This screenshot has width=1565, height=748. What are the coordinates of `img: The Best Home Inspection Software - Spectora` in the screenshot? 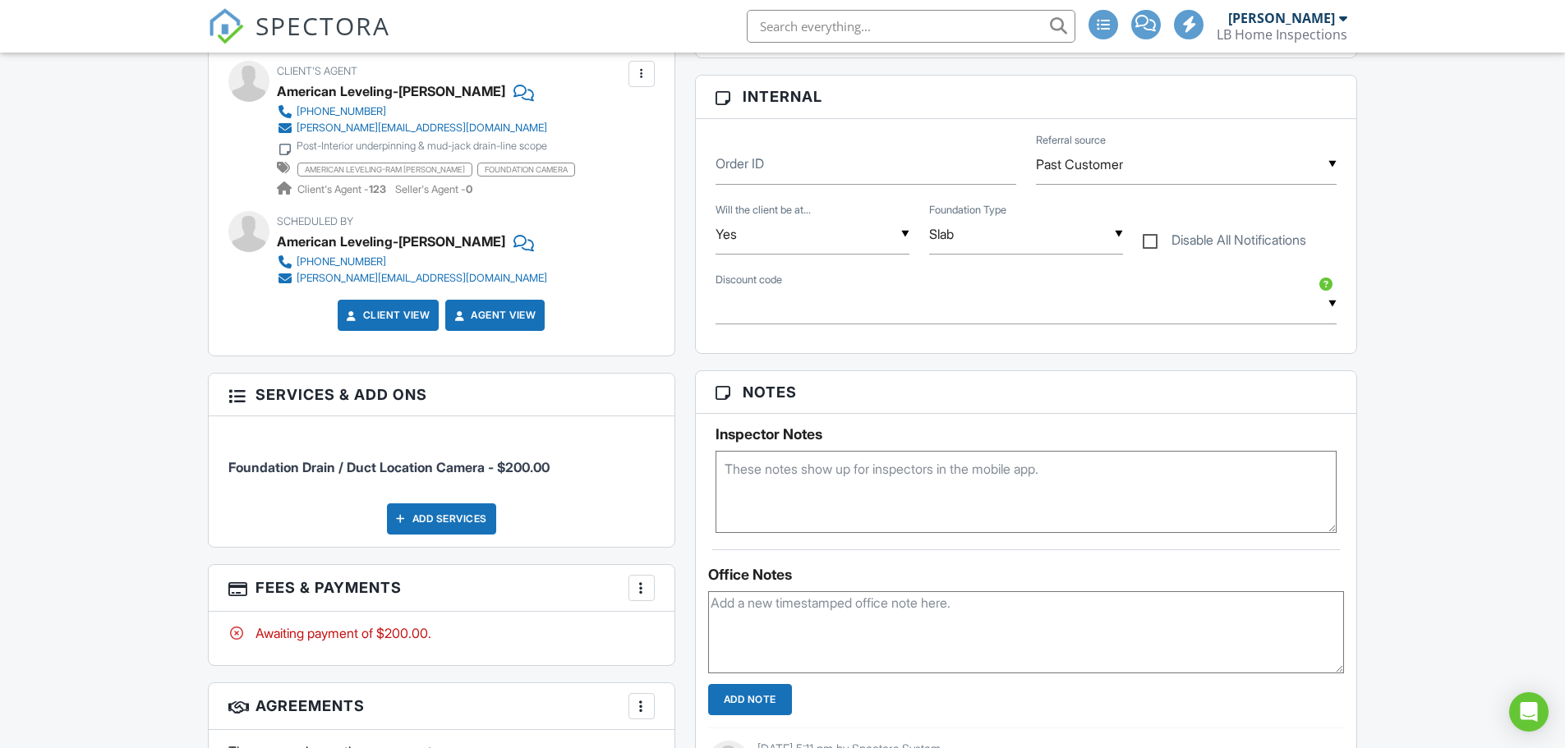 It's located at (226, 26).